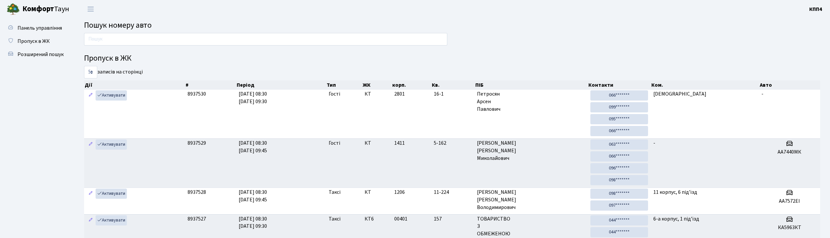  I want to click on th: ПІБ, so click(532, 85).